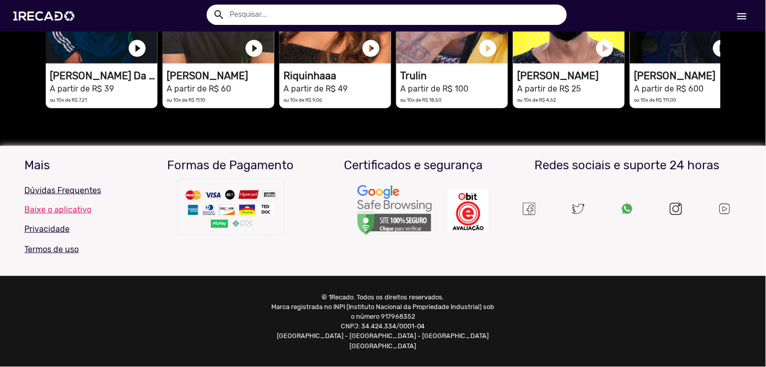 Image resolution: width=766 pixels, height=367 pixels. What do you see at coordinates (230, 165) in the screenshot?
I see `h3: Formas de Pagamento` at bounding box center [230, 165].